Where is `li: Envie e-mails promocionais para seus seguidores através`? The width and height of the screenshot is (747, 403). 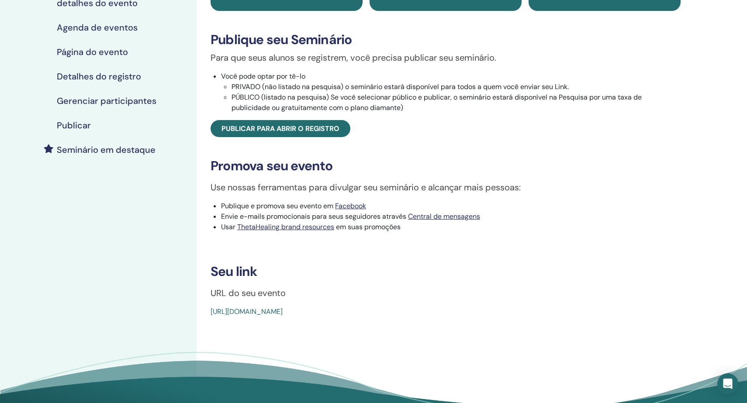
li: Envie e-mails promocionais para seus seguidores através is located at coordinates (451, 217).